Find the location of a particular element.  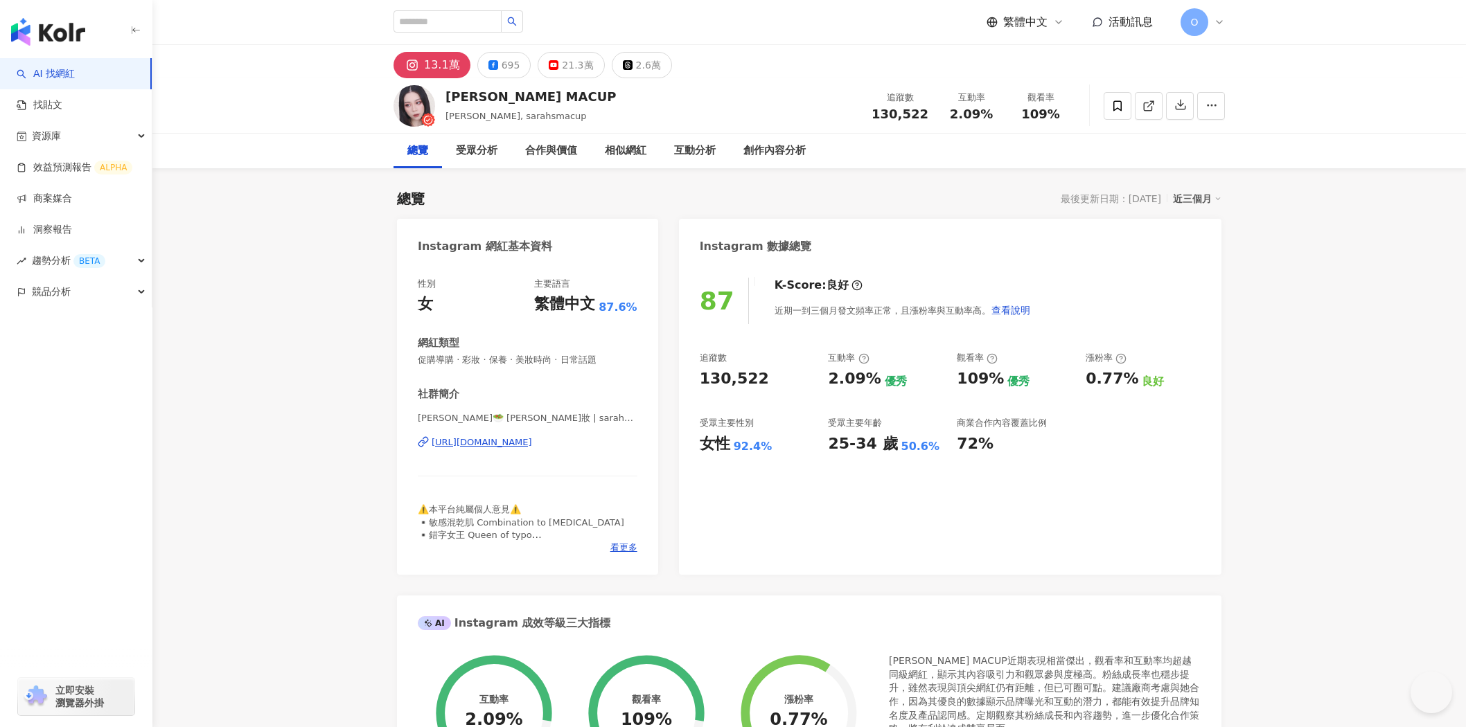

div: 受眾主要年齡 is located at coordinates (855, 423).